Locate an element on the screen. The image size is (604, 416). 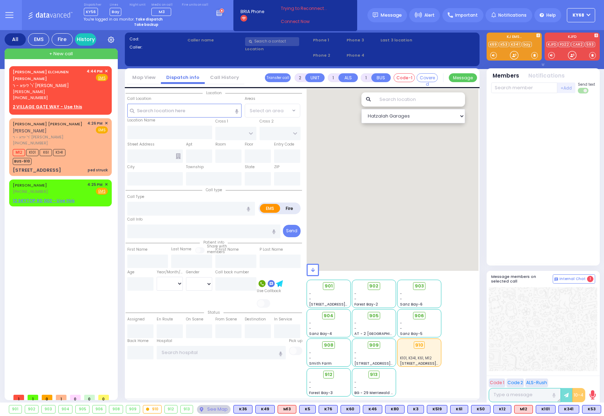
label: P Last Name is located at coordinates (271, 249).